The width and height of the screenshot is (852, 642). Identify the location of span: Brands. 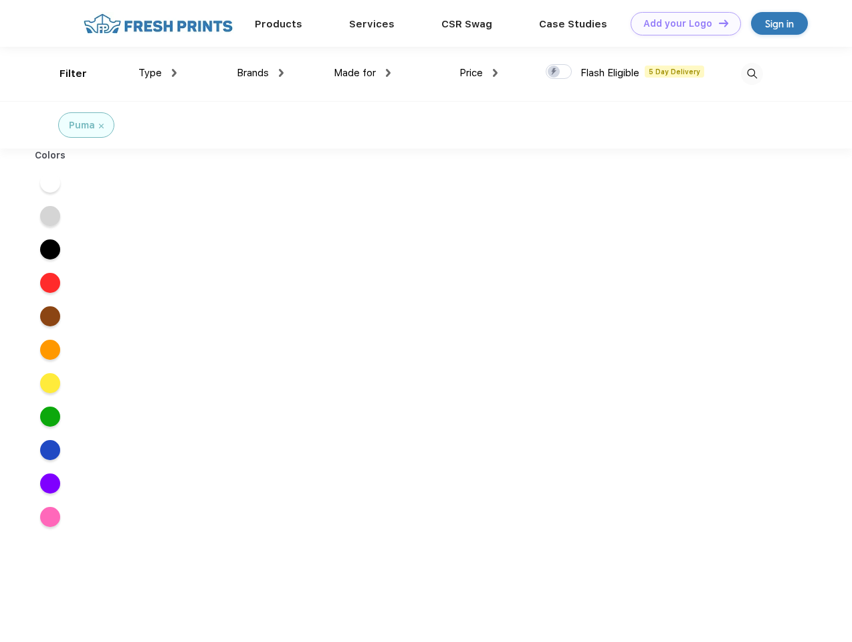
(253, 73).